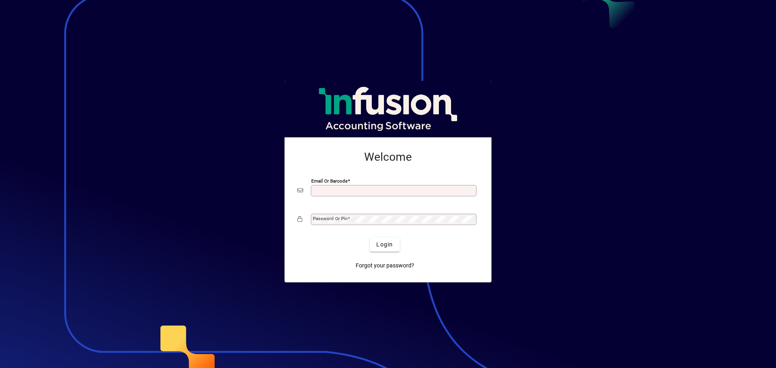 The height and width of the screenshot is (368, 776). What do you see at coordinates (388, 157) in the screenshot?
I see `h2: Welcome` at bounding box center [388, 157].